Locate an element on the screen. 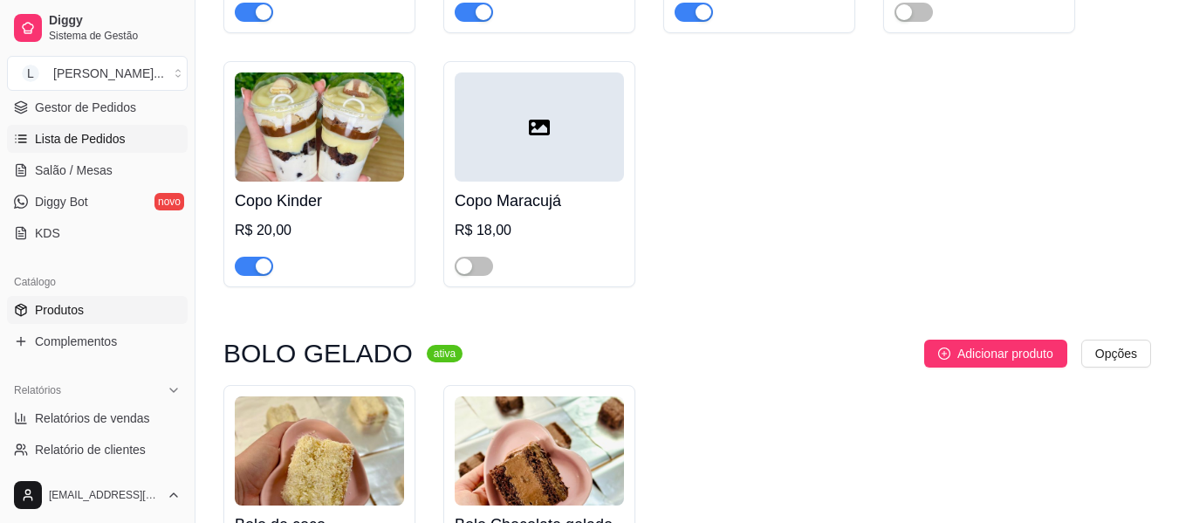  span: Relatórios is located at coordinates (38, 390).